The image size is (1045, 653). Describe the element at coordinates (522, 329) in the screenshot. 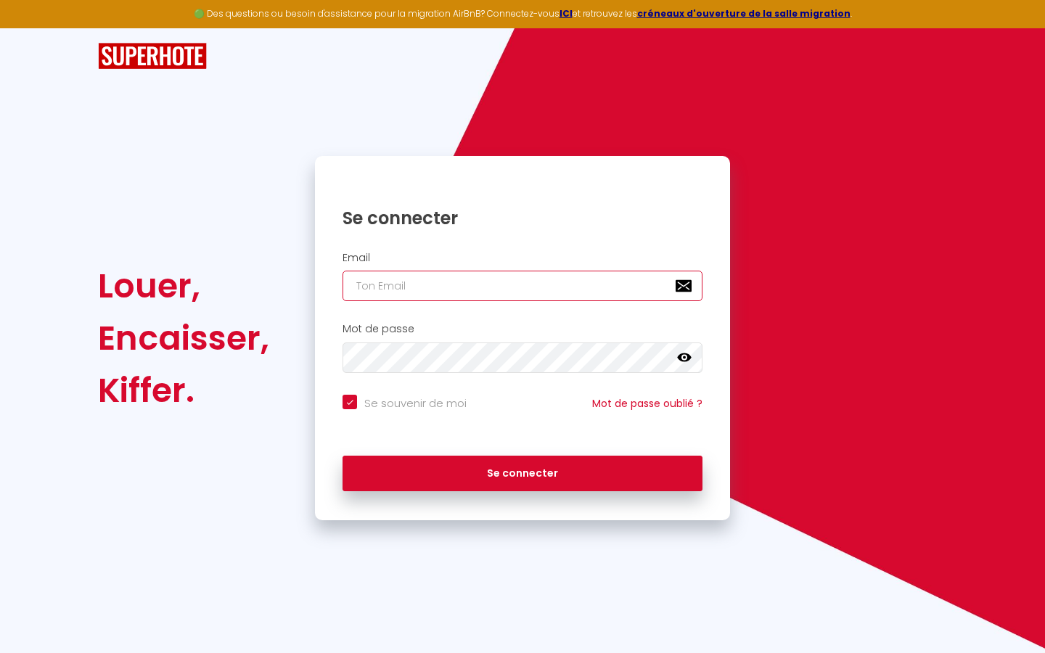

I see `h2: Mot de passe` at that location.